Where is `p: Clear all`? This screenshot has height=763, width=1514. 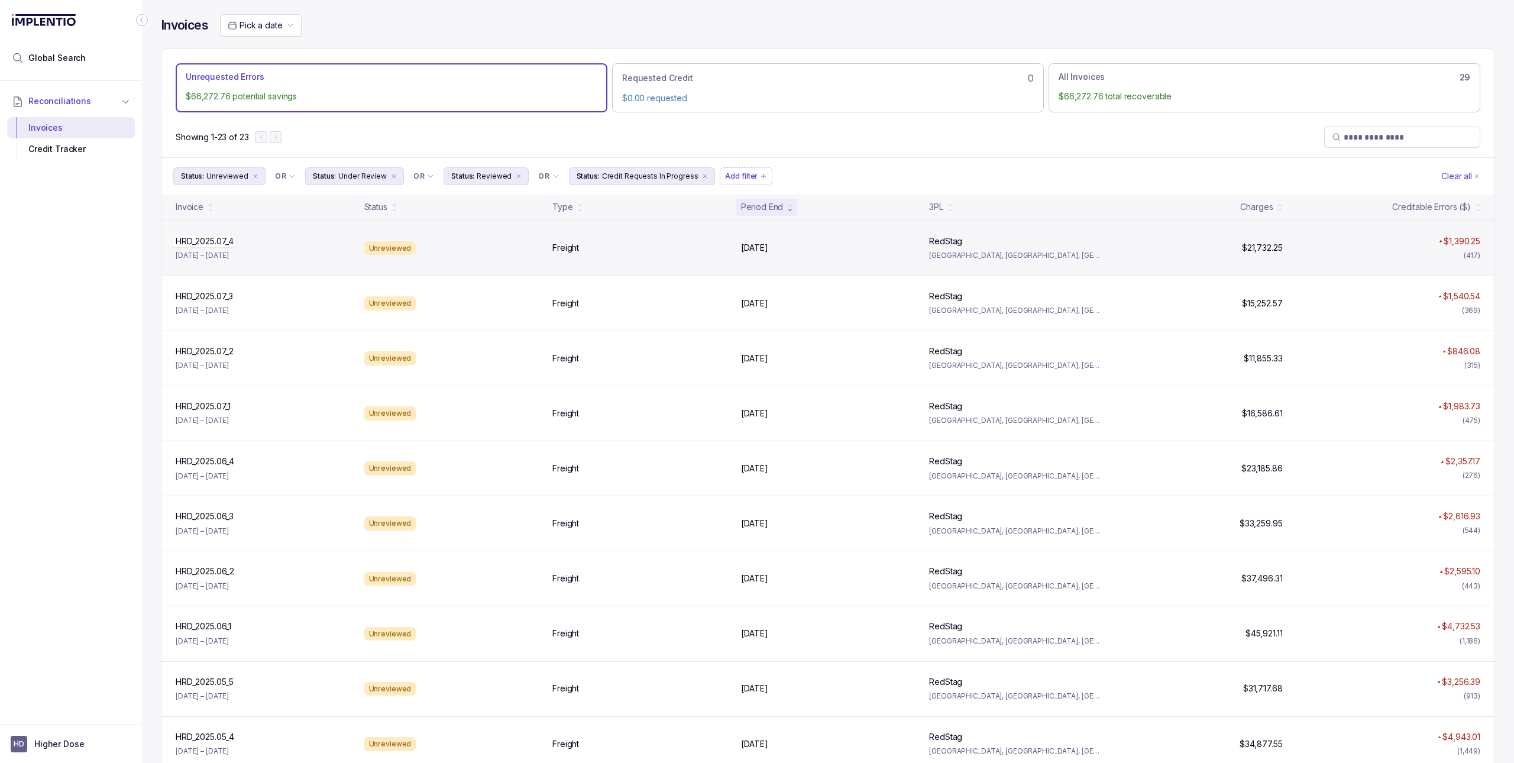 p: Clear all is located at coordinates (1457, 176).